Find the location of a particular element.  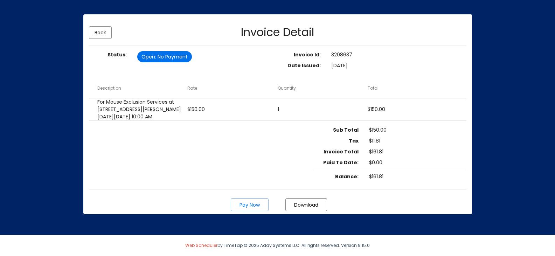

dd: $150.00 is located at coordinates (415, 130).